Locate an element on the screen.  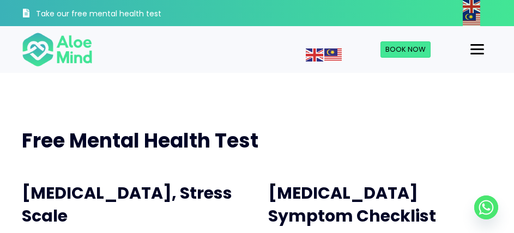
img: en is located at coordinates (315, 55).